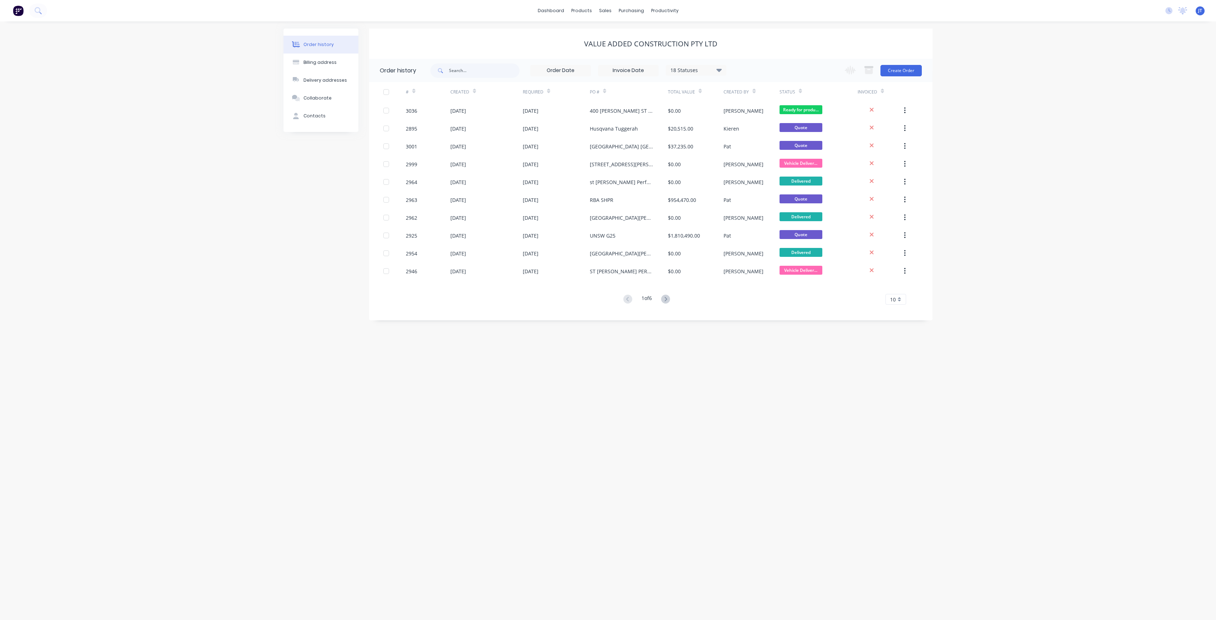 The height and width of the screenshot is (620, 1216). I want to click on div: purchasing, so click(631, 11).